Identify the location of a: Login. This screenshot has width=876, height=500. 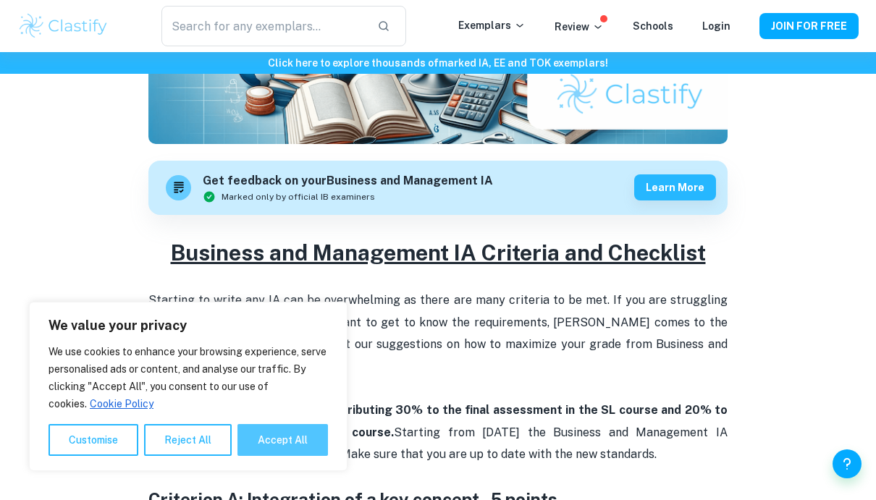
(716, 26).